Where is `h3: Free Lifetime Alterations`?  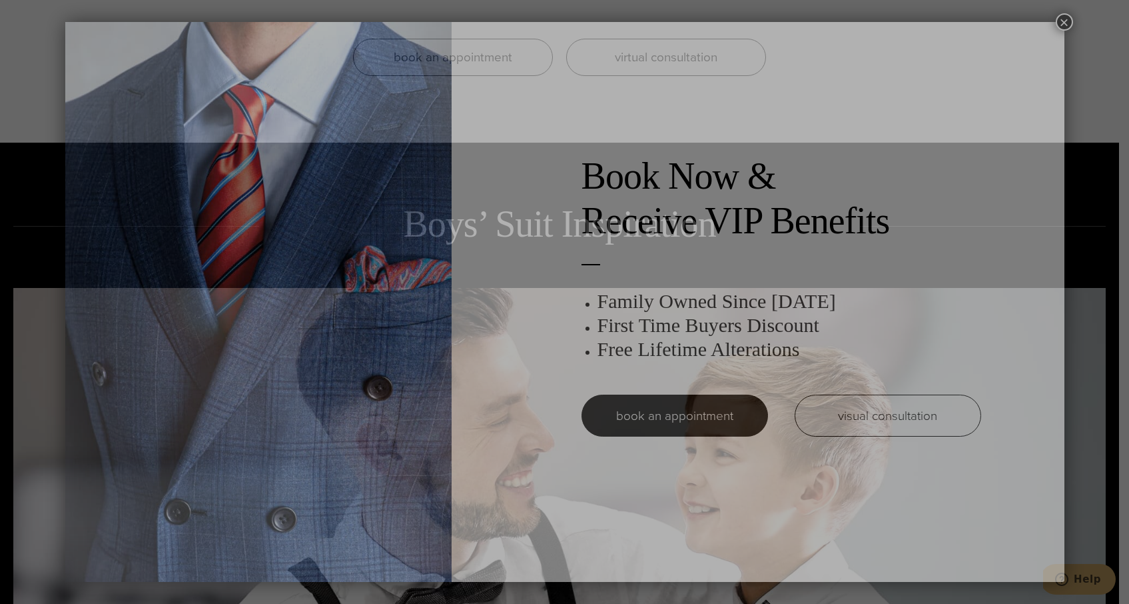
h3: Free Lifetime Alterations is located at coordinates (789, 349).